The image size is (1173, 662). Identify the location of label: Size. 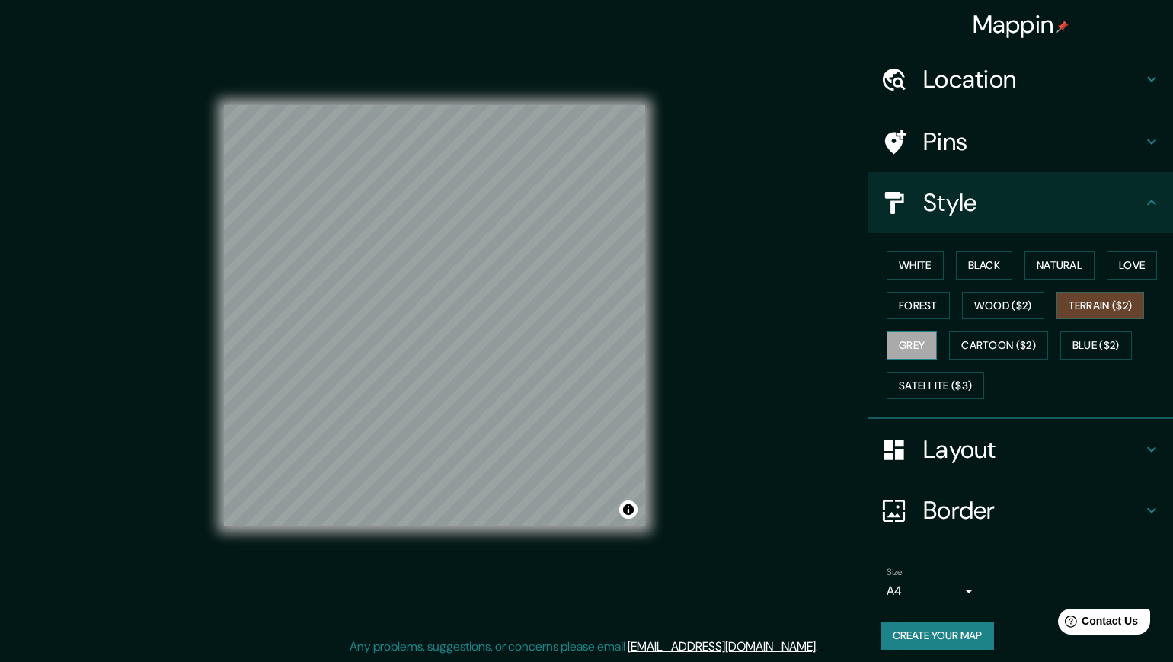
(894, 572).